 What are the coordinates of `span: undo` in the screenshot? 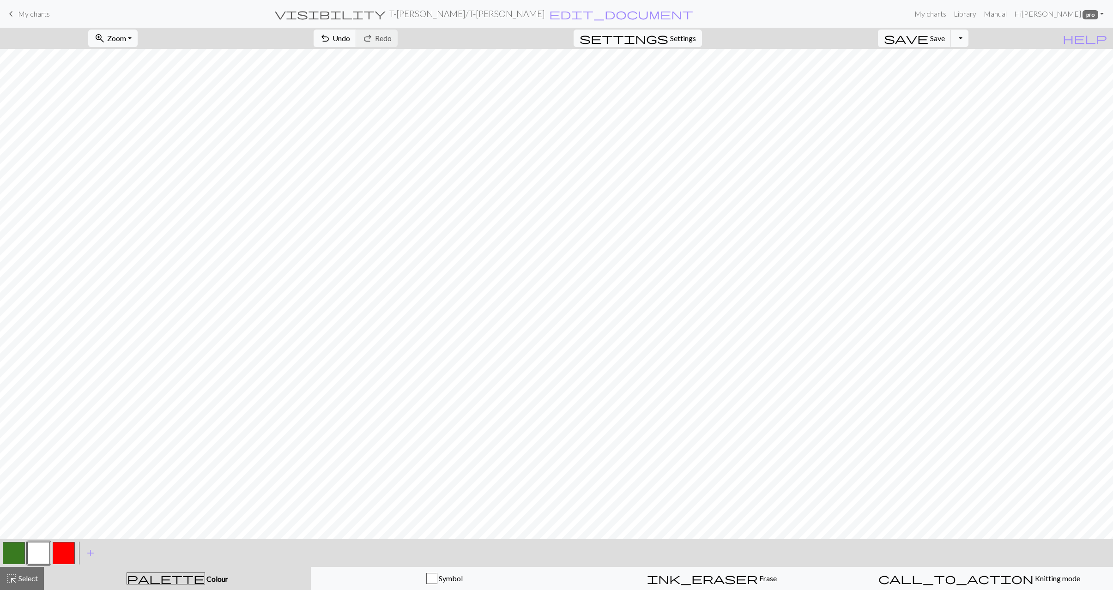 It's located at (325, 38).